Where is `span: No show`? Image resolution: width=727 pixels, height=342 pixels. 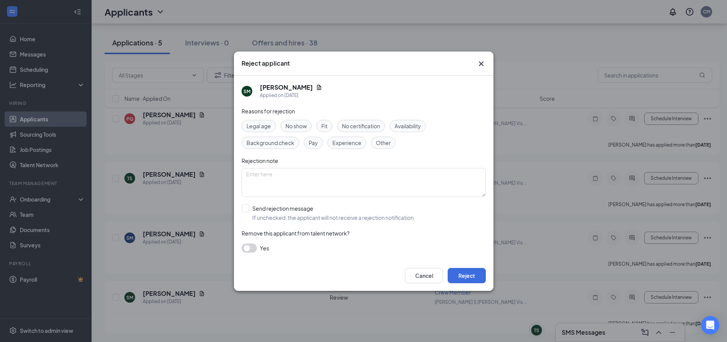 span: No show is located at coordinates (296, 126).